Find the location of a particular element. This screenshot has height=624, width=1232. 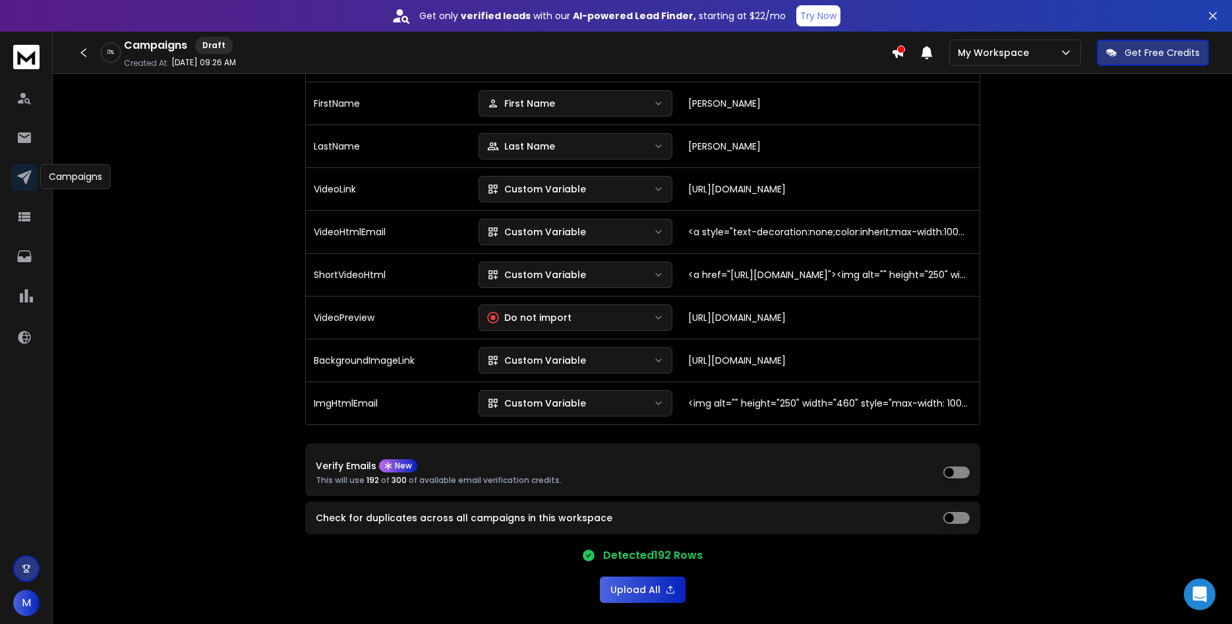

div: Open Intercom Messenger is located at coordinates (1199, 594).